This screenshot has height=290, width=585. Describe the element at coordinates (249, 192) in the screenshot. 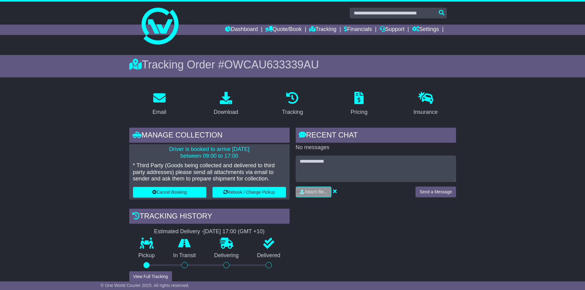

I see `button: Rebook / Change Pickup` at that location.